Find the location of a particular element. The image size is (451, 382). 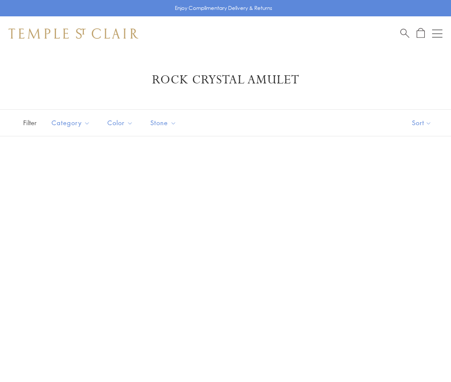

button: Stone is located at coordinates (163, 122).